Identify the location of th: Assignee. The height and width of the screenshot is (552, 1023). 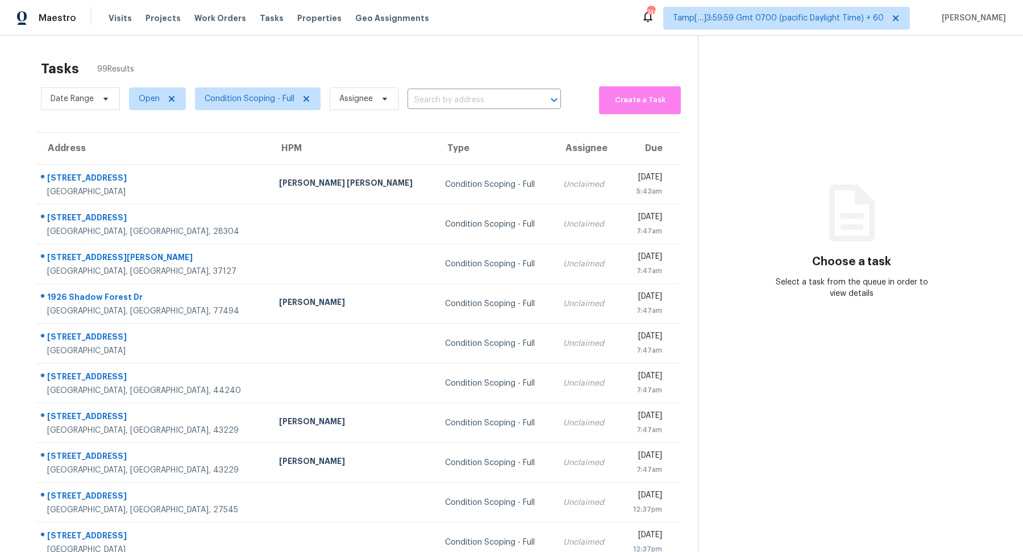
(586, 149).